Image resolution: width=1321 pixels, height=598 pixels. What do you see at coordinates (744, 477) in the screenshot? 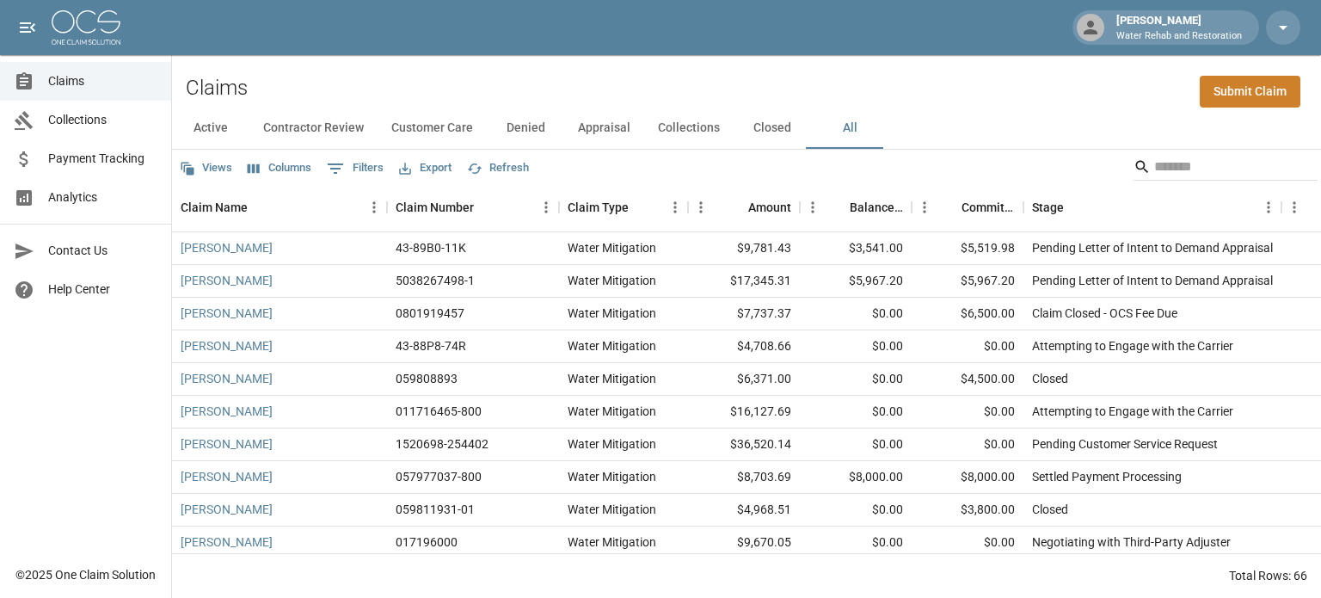
I see `div: $8,703.69` at bounding box center [744, 477].